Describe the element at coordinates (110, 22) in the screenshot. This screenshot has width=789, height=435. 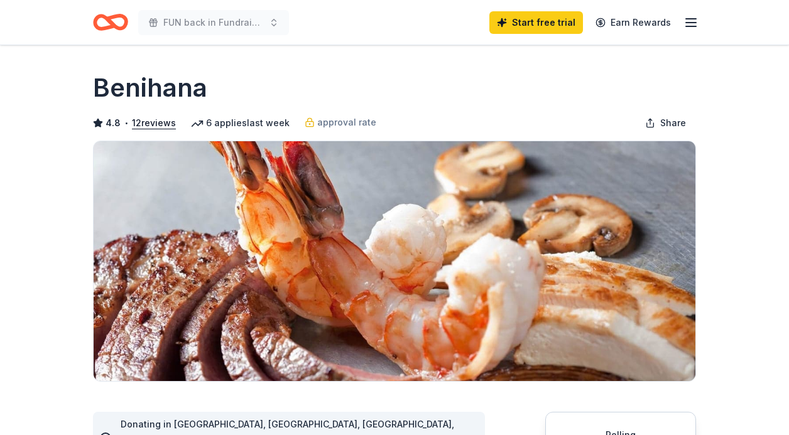
I see `a: Home` at that location.